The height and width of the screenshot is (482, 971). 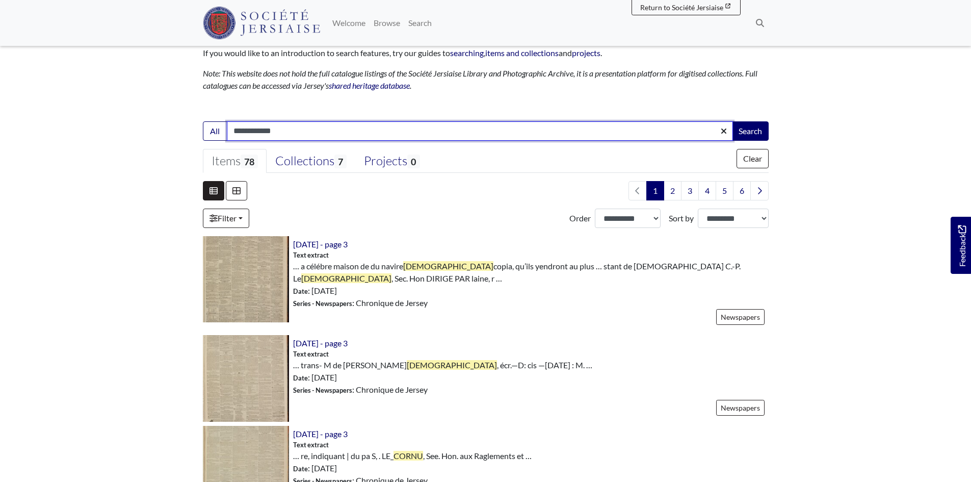 What do you see at coordinates (249, 161) in the screenshot?
I see `span: 78` at bounding box center [249, 161].